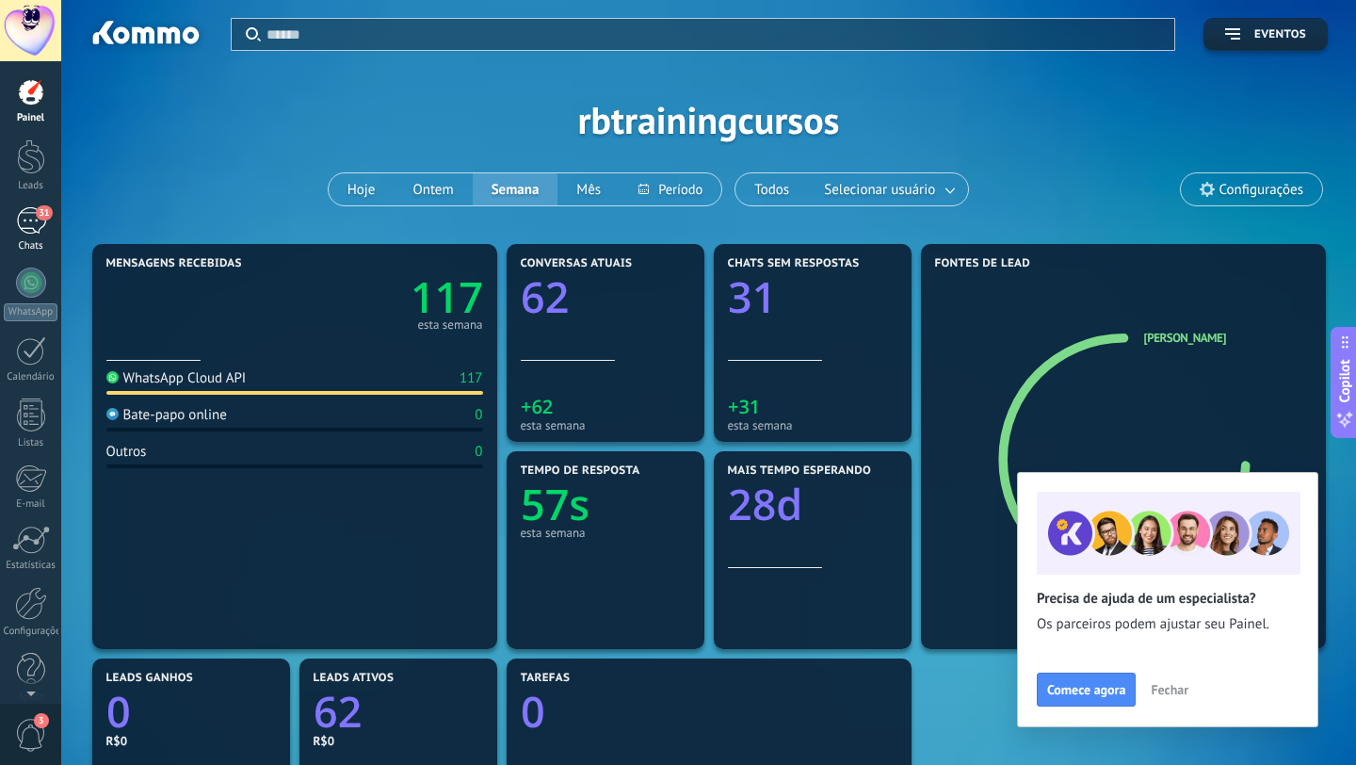 The width and height of the screenshot is (1356, 765). Describe the element at coordinates (31, 186) in the screenshot. I see `div: Leads` at that location.